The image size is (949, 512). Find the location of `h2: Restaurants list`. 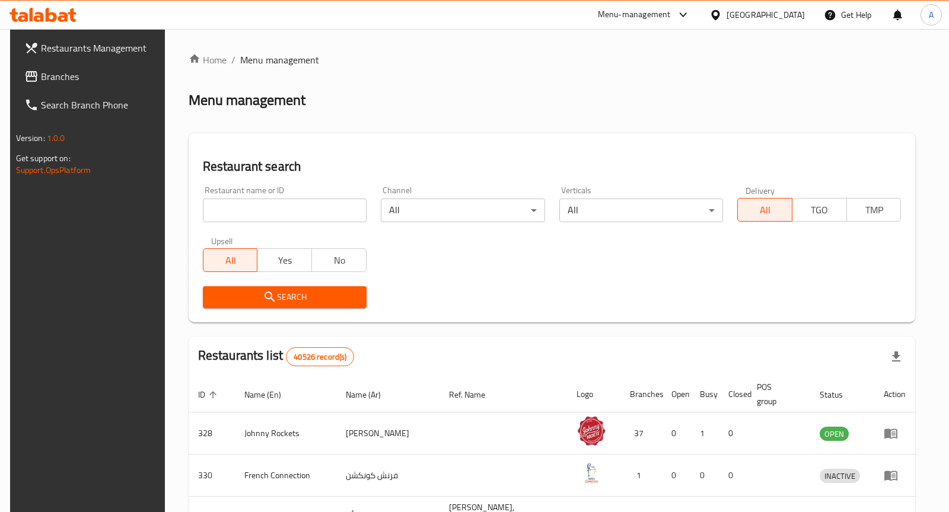

h2: Restaurants list is located at coordinates (276, 356).